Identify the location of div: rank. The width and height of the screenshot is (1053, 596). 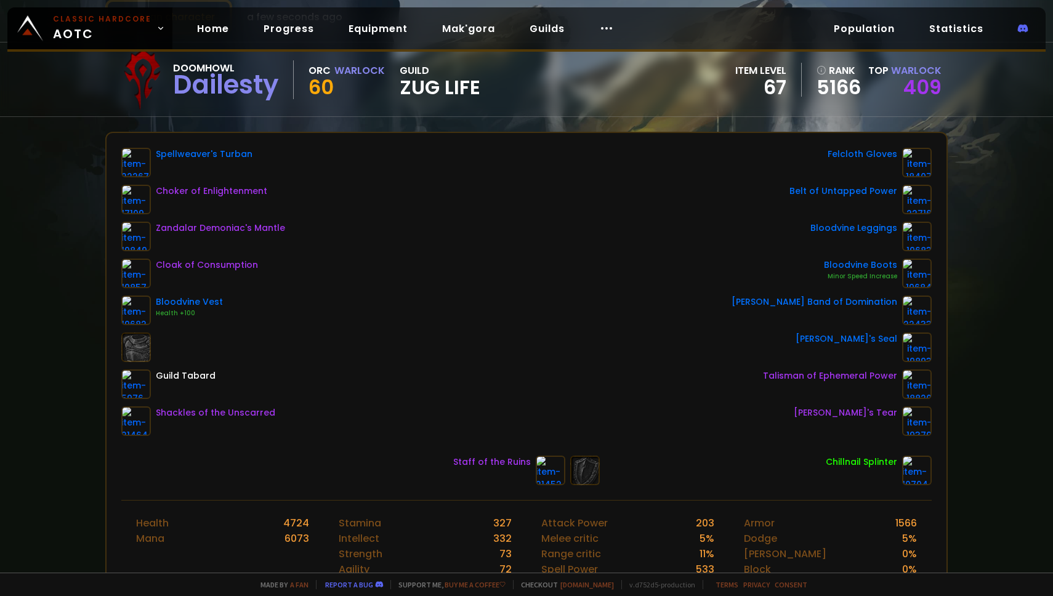
(839, 70).